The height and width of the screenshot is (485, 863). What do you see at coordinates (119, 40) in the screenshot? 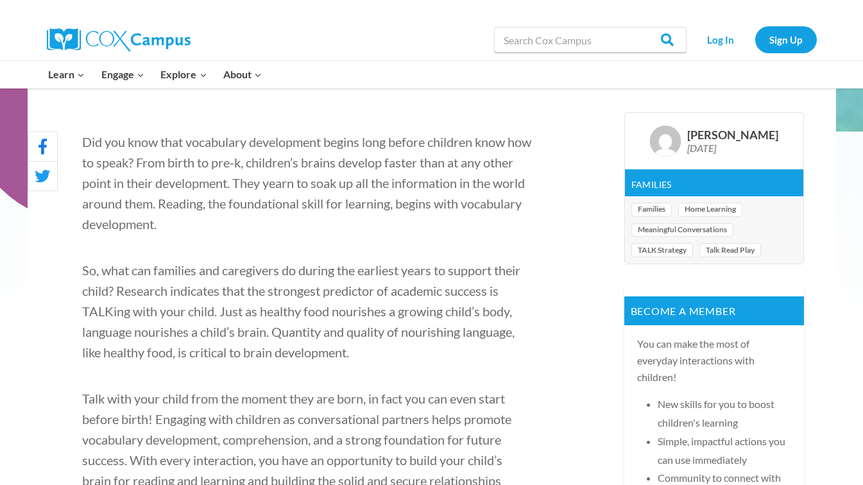
I see `img: Cox Campus` at bounding box center [119, 40].